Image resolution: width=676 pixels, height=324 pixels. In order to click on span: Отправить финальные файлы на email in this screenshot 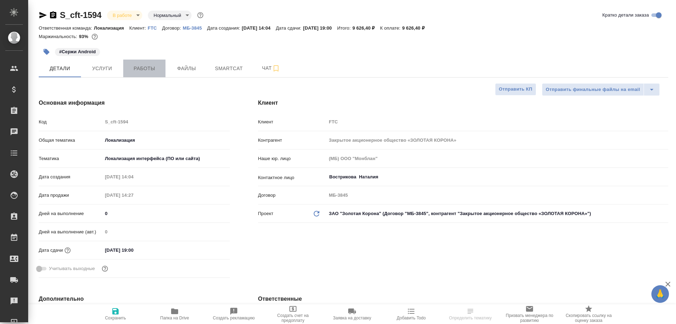, I will do `click(593, 89)`.